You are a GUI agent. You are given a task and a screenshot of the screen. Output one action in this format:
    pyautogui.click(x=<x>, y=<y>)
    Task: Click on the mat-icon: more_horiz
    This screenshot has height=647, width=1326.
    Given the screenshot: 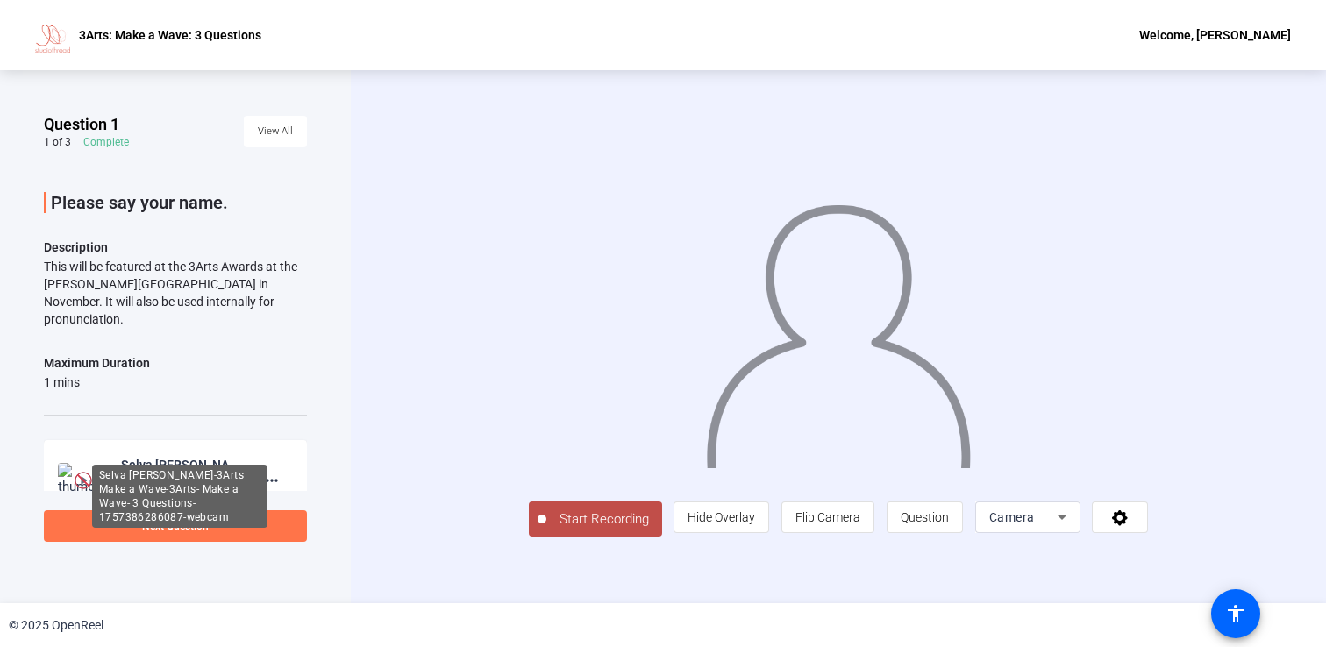 What is the action you would take?
    pyautogui.click(x=272, y=481)
    